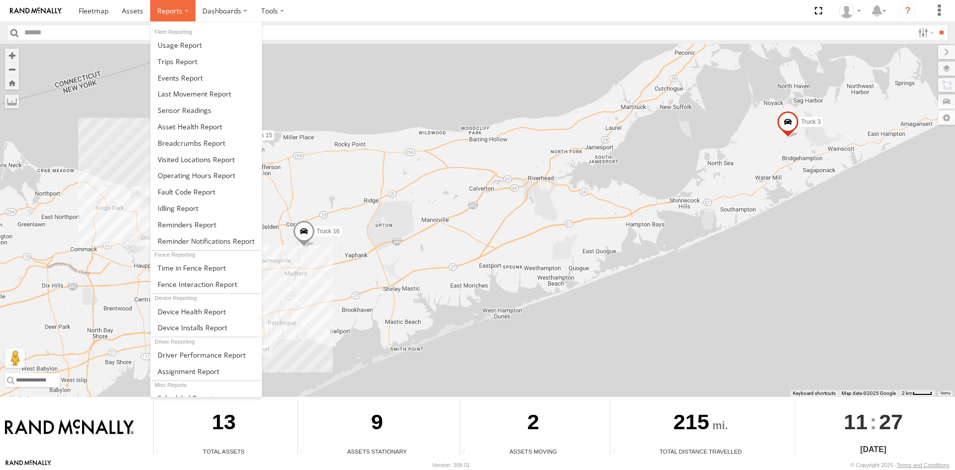 Image resolution: width=955 pixels, height=470 pixels. What do you see at coordinates (206, 192) in the screenshot?
I see `a: Fault Code Report` at bounding box center [206, 192].